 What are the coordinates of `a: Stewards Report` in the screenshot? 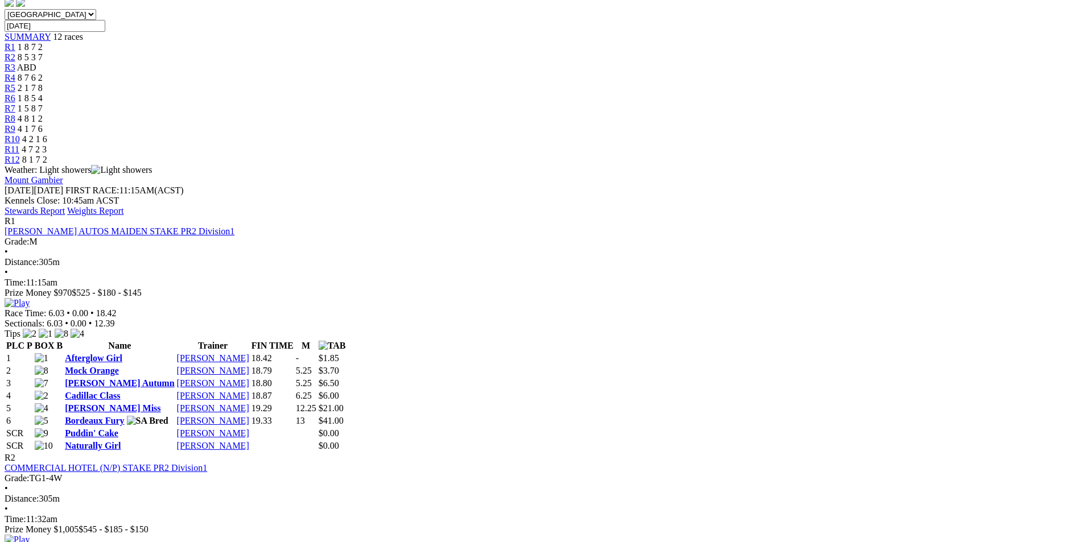 It's located at (35, 211).